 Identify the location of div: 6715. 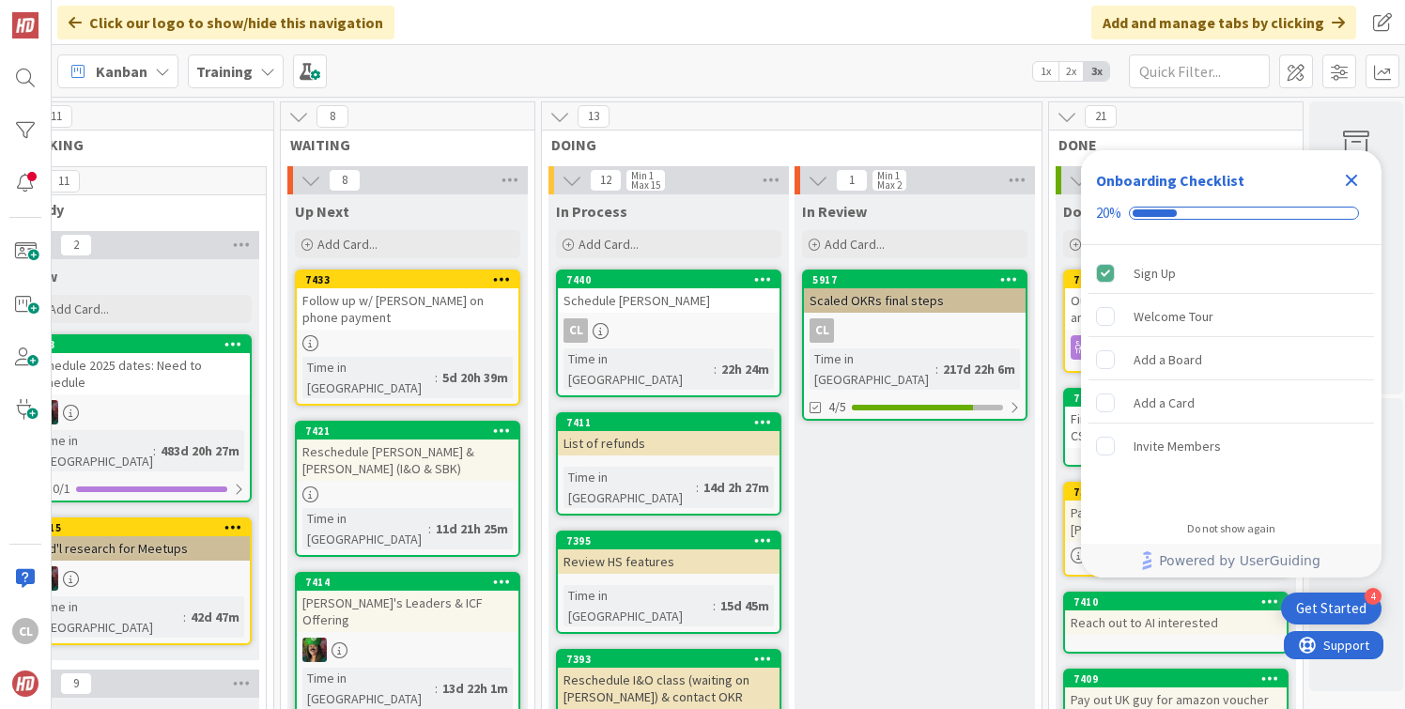
(139, 528).